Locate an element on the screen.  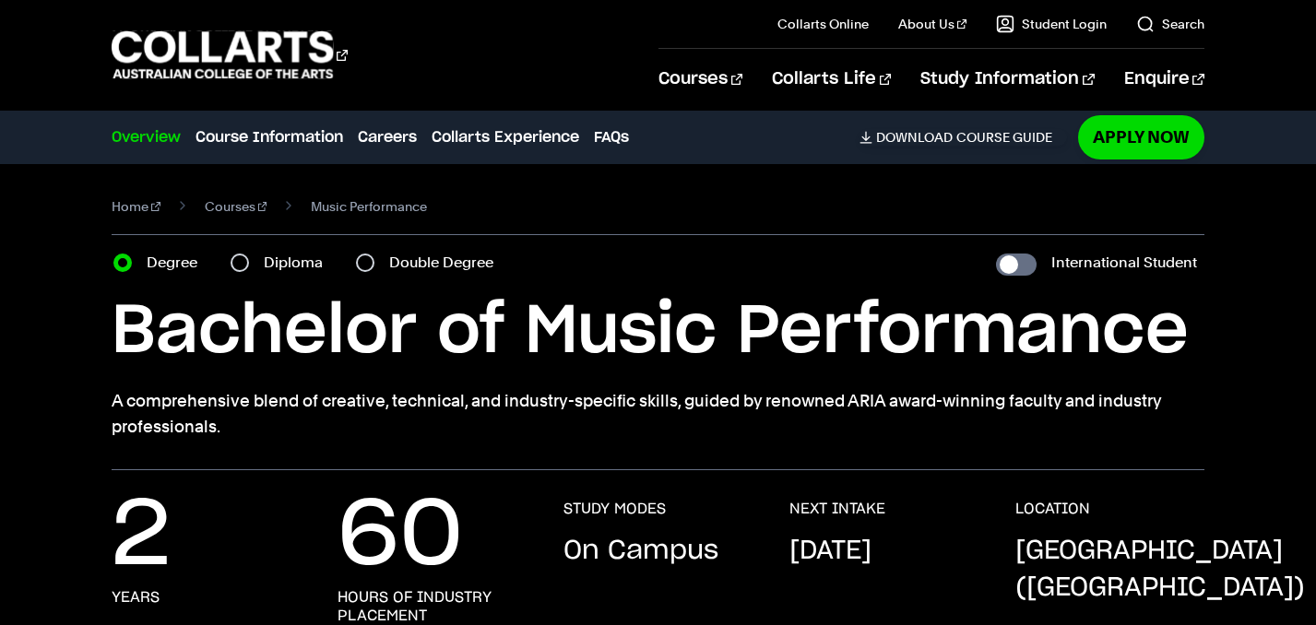
a: Home is located at coordinates (136, 207).